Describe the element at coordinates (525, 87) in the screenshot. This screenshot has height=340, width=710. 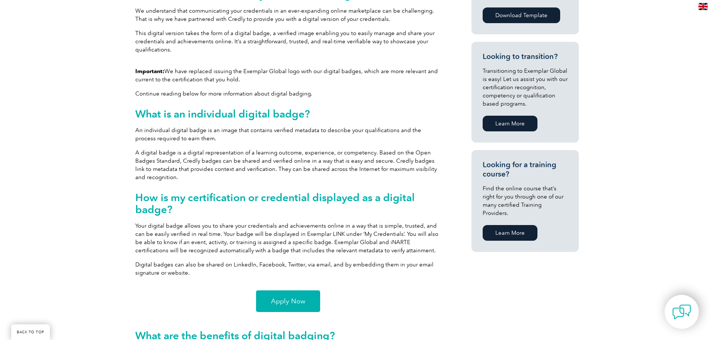
I see `p: Transitioning to Exemplar Global is easy! Let us assist you with our certification recognition, c...` at that location.